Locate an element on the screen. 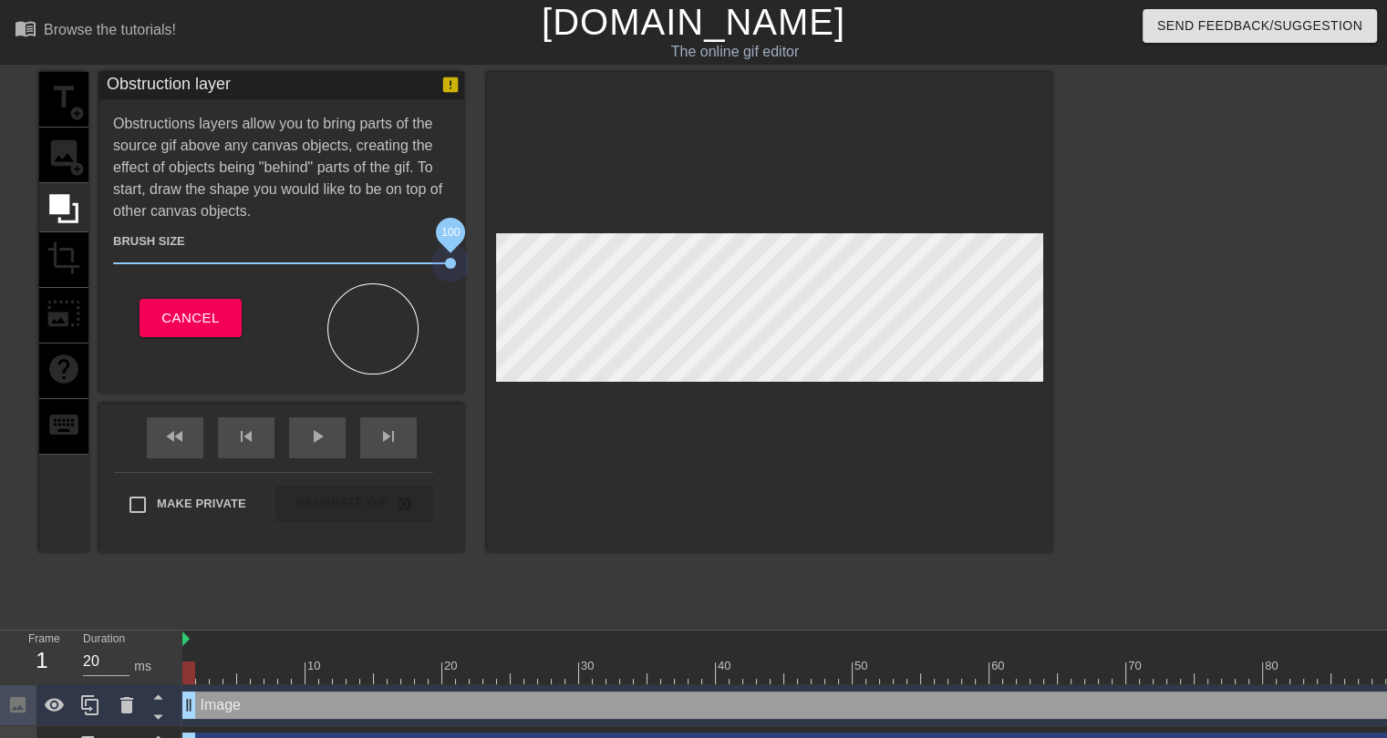 The height and width of the screenshot is (738, 1387). div: 70 is located at coordinates (1136, 666).